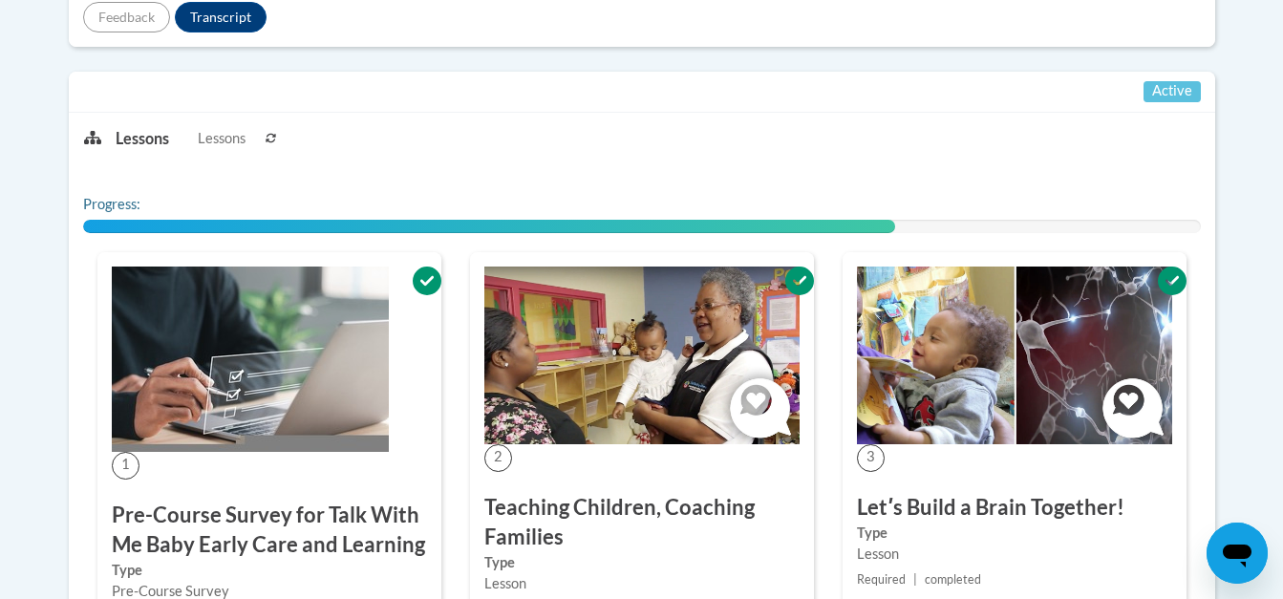 The width and height of the screenshot is (1283, 599). What do you see at coordinates (222, 139) in the screenshot?
I see `span: Lessons` at bounding box center [222, 139].